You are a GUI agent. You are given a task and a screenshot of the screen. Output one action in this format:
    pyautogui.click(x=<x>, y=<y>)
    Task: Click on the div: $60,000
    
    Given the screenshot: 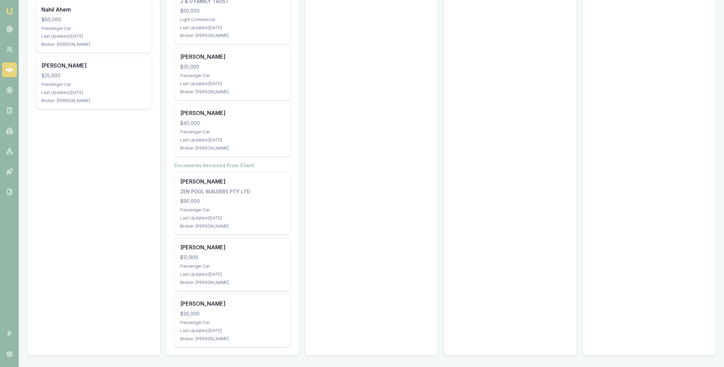 What is the action you would take?
    pyautogui.click(x=94, y=20)
    